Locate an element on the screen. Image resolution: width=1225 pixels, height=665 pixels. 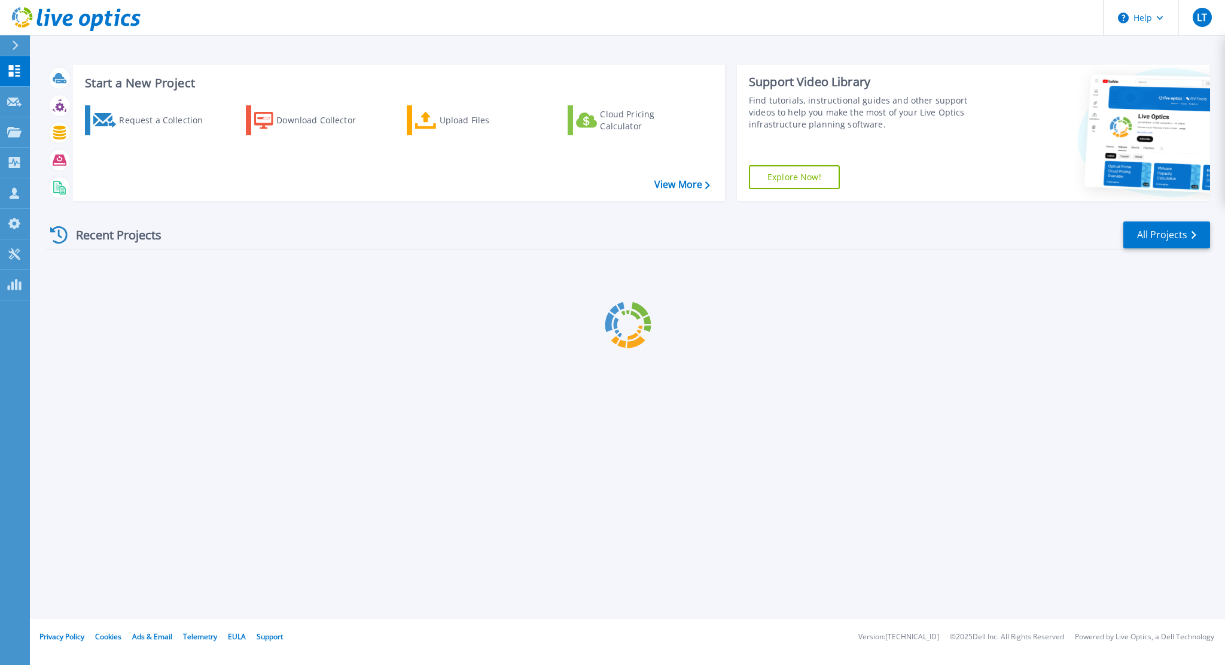
a: Upload Files is located at coordinates (473, 120).